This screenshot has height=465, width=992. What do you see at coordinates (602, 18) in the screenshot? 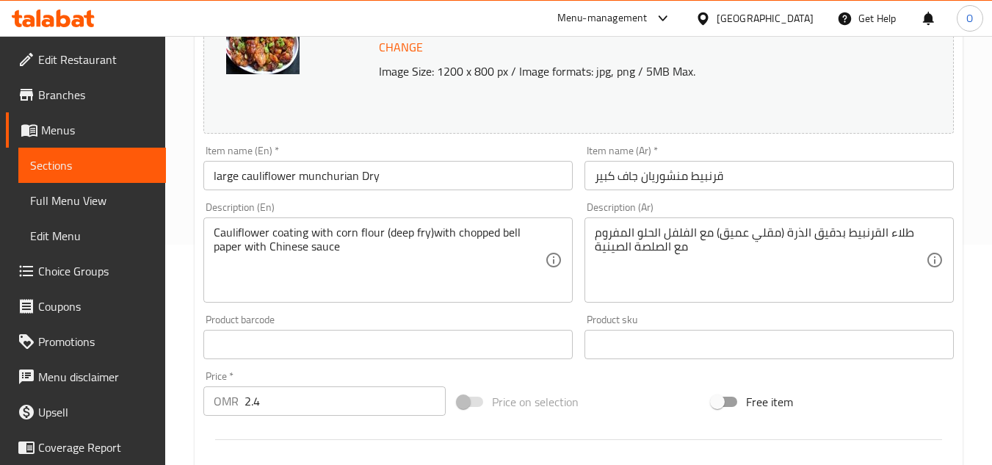
I see `div: Menu-management` at bounding box center [602, 18].